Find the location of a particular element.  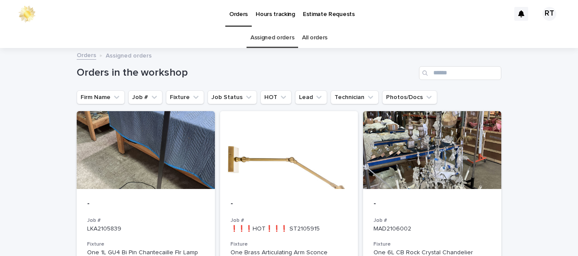

button: Technician is located at coordinates (354, 97).